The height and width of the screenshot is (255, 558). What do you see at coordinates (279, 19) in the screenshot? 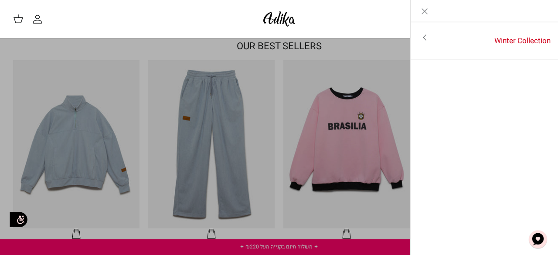
I see `a: Adika IL` at bounding box center [279, 19].